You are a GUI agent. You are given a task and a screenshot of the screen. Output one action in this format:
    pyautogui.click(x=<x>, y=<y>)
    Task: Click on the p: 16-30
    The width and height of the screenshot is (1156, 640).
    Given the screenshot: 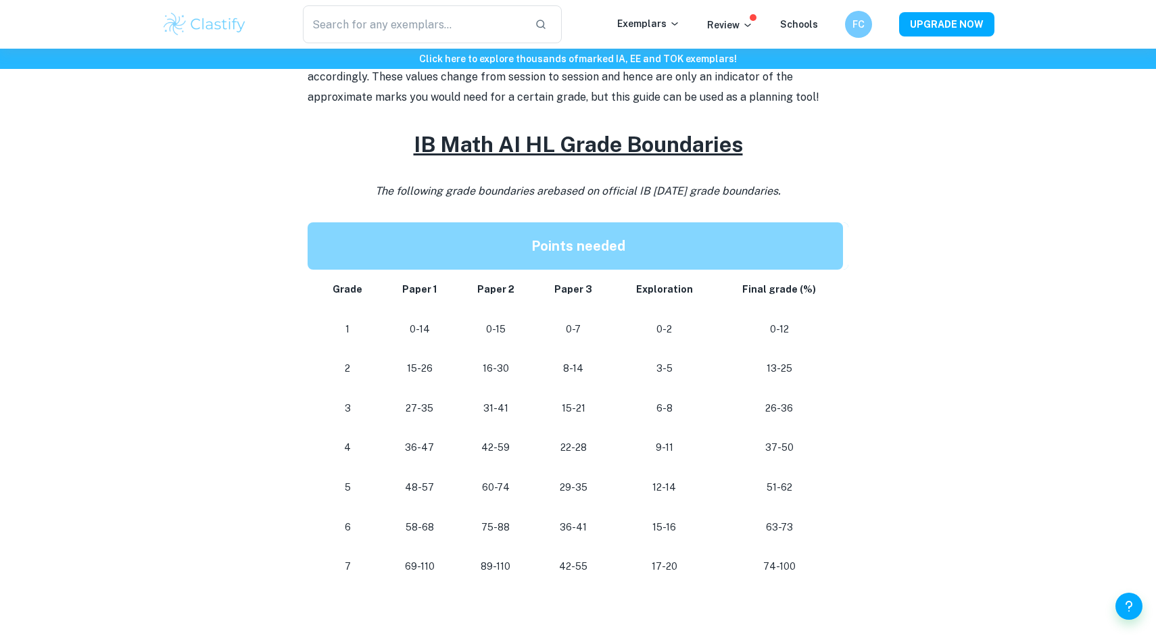 What is the action you would take?
    pyautogui.click(x=495, y=368)
    